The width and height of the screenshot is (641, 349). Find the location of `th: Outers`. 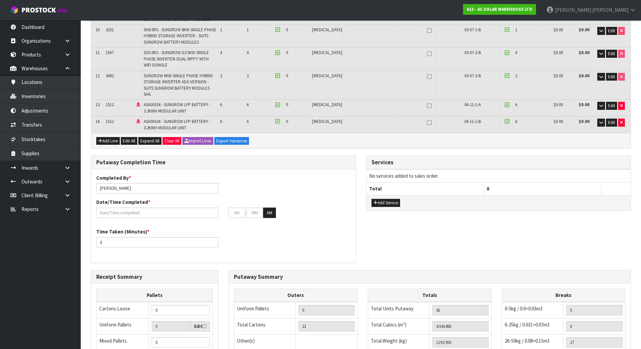

th: Outers is located at coordinates (295, 296).